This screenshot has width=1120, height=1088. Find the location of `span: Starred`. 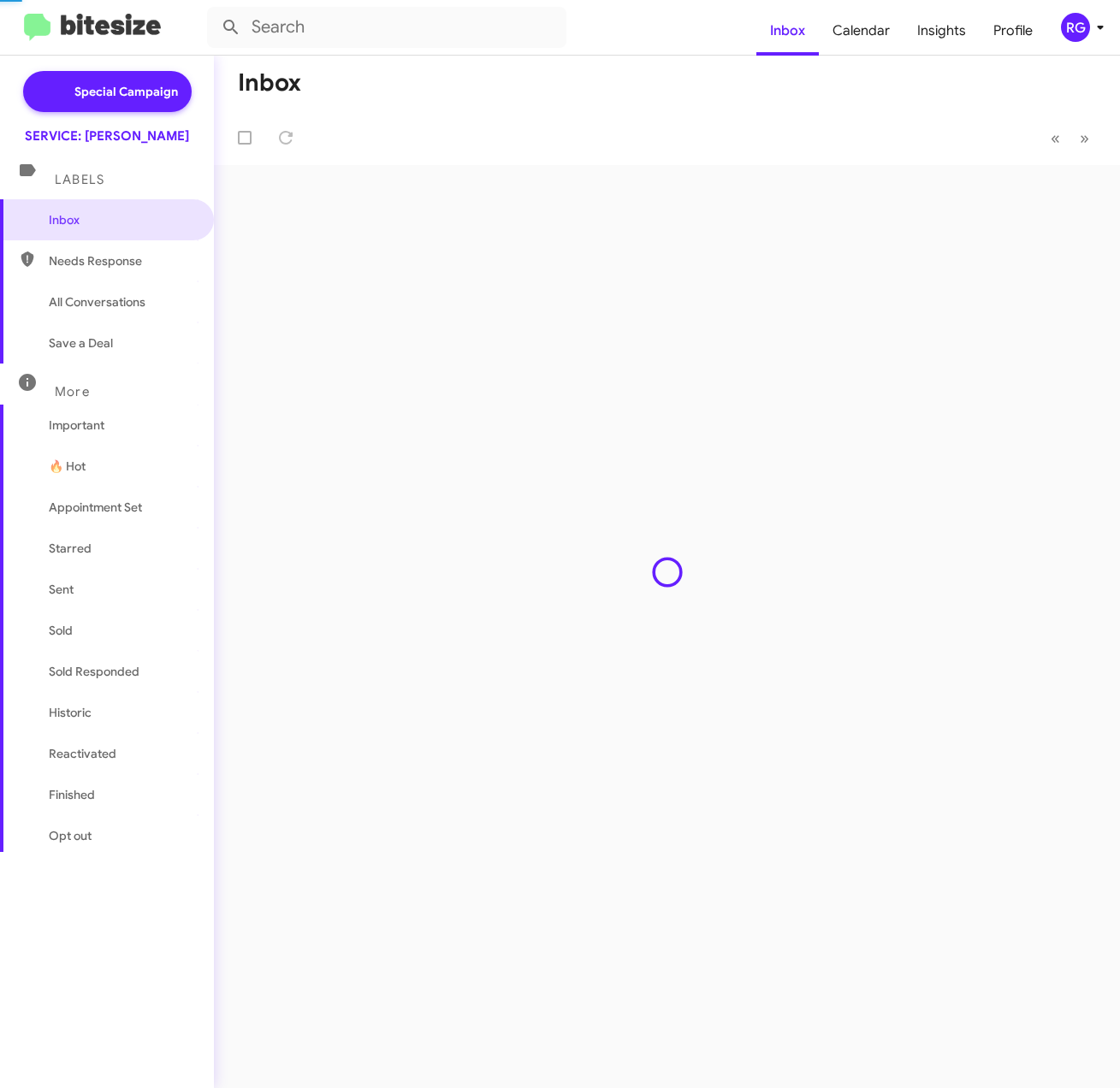

span: Starred is located at coordinates (70, 549).